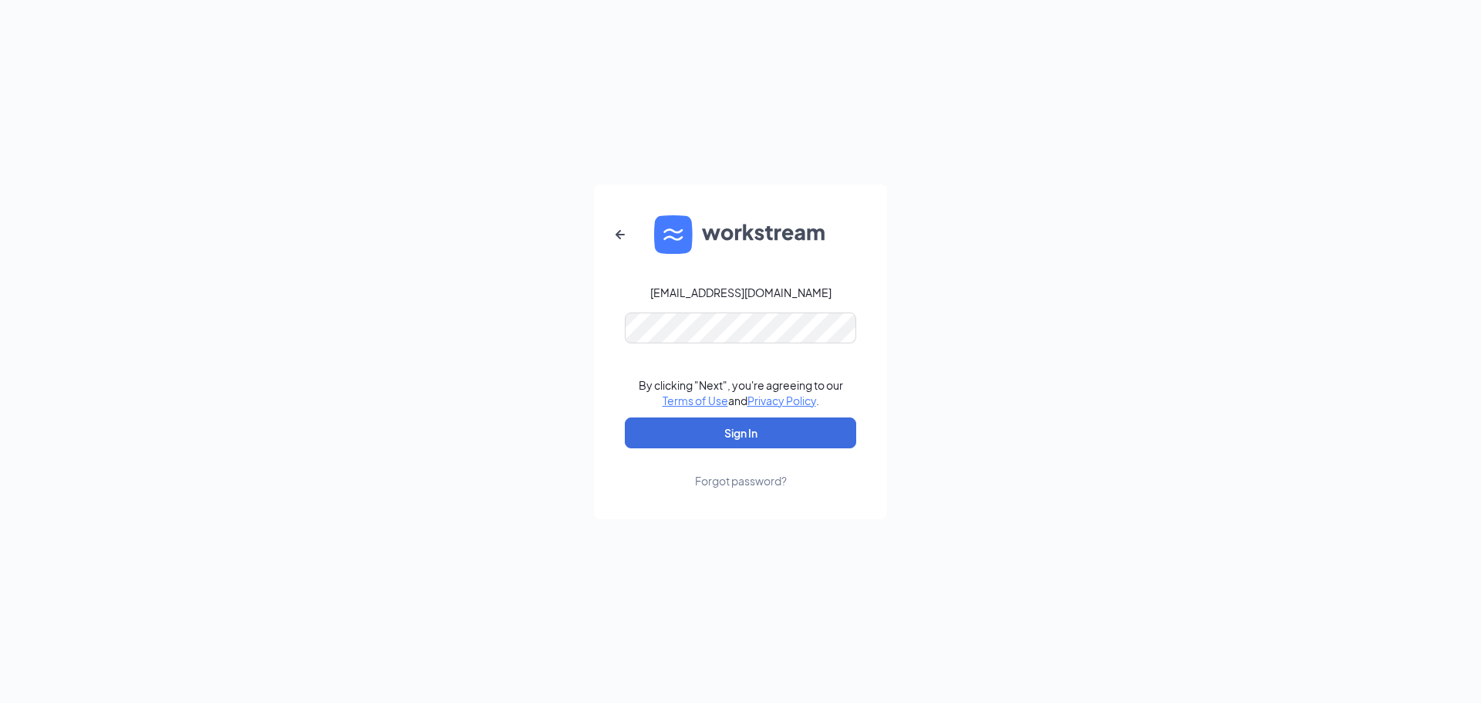  What do you see at coordinates (781, 400) in the screenshot?
I see `a: Privacy Policy` at bounding box center [781, 400].